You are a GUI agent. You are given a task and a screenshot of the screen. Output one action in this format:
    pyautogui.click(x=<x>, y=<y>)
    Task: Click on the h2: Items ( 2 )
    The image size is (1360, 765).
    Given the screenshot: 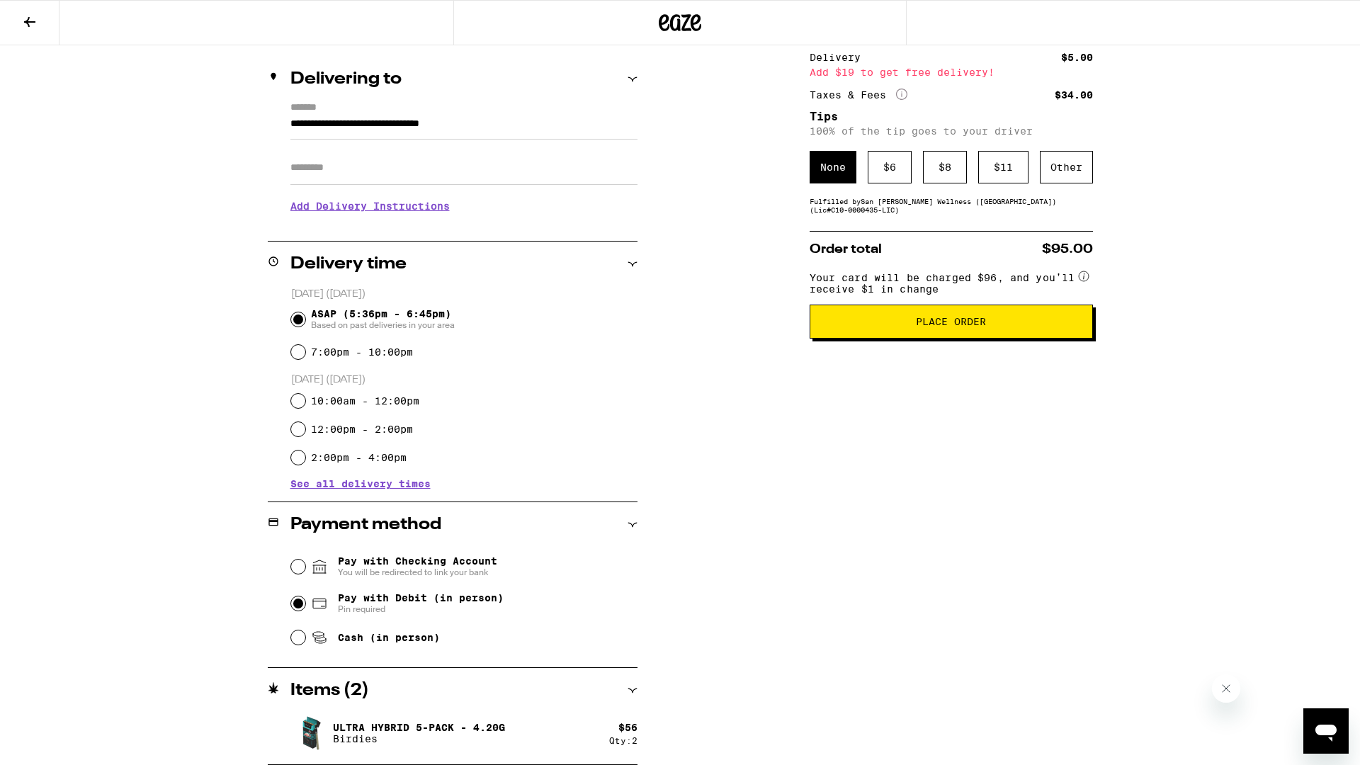 What is the action you would take?
    pyautogui.click(x=329, y=691)
    